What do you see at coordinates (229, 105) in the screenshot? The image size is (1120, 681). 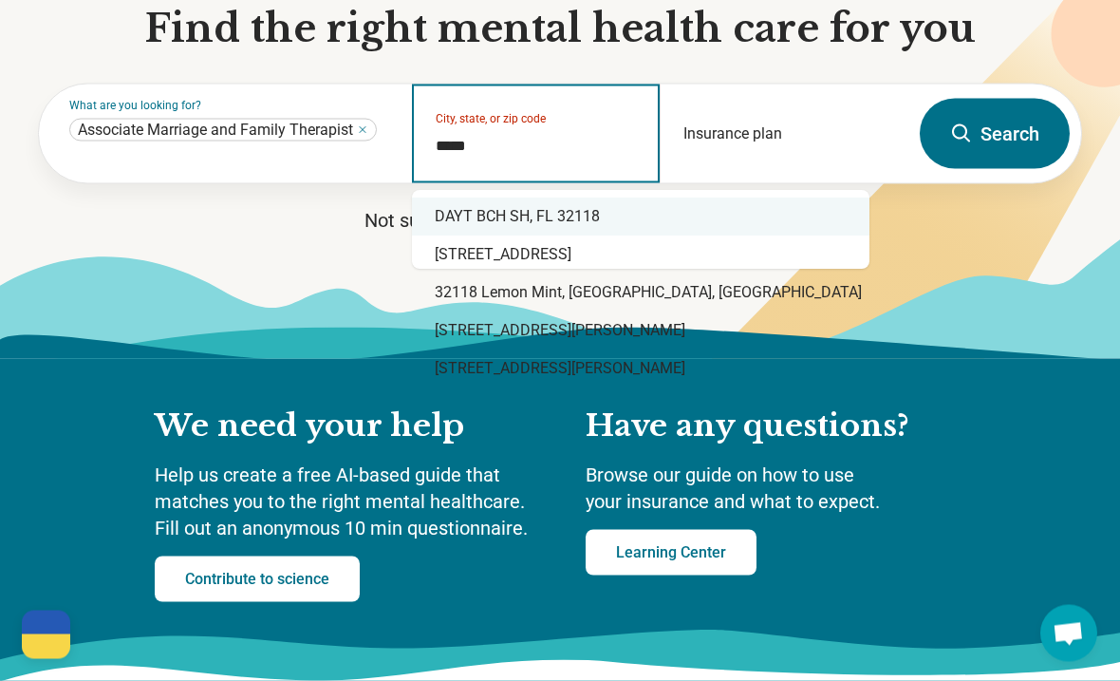 I see `label: What are you looking for?` at bounding box center [229, 105].